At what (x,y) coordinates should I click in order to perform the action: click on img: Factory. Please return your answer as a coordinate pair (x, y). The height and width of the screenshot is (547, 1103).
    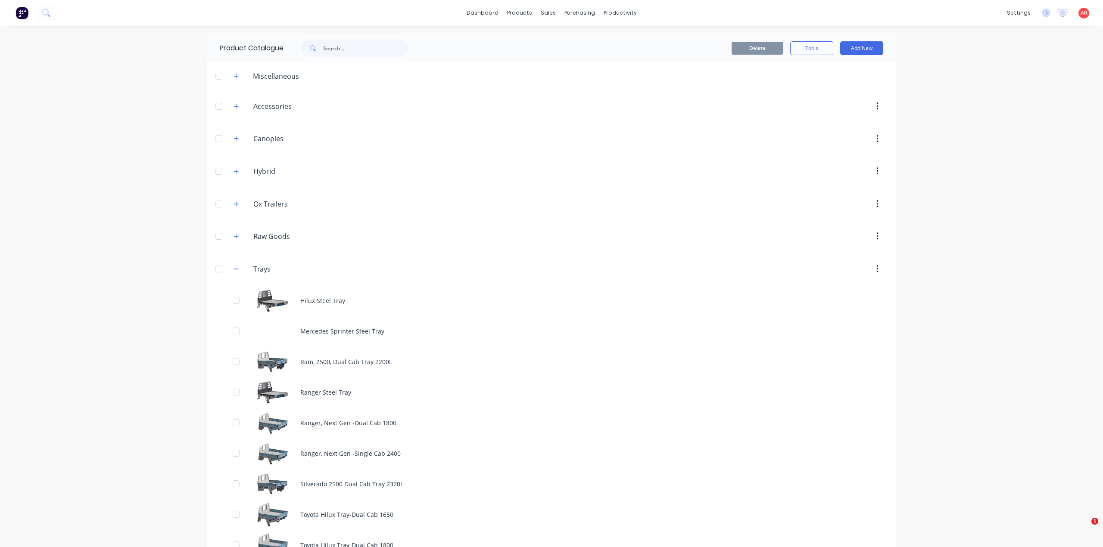
    Looking at the image, I should click on (22, 13).